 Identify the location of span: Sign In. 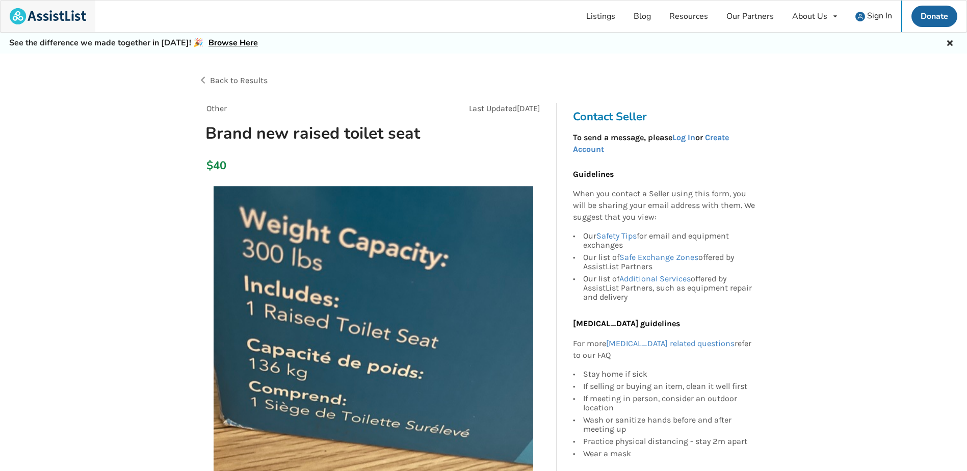
(879, 16).